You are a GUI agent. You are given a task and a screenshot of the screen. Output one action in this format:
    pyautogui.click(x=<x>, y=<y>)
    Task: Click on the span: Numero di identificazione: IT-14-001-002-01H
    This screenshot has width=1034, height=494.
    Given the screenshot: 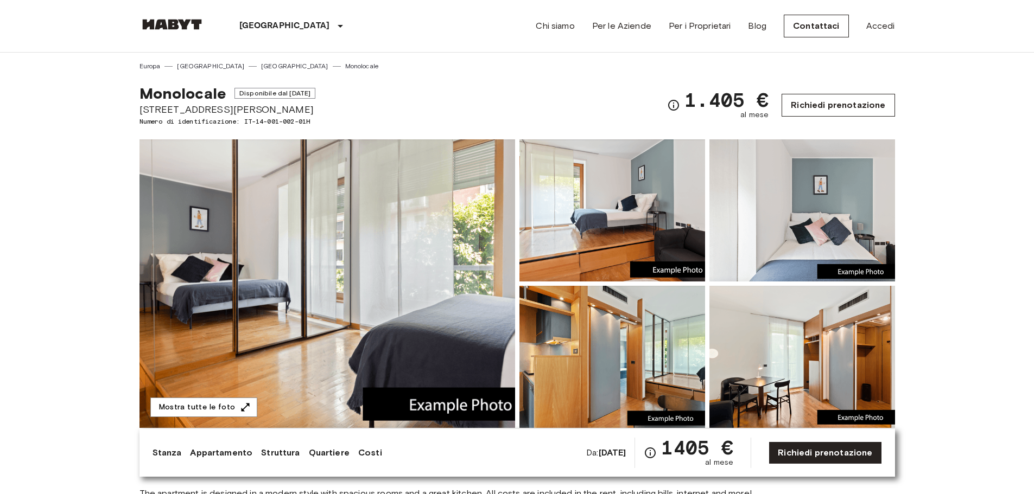 What is the action you would take?
    pyautogui.click(x=227, y=122)
    